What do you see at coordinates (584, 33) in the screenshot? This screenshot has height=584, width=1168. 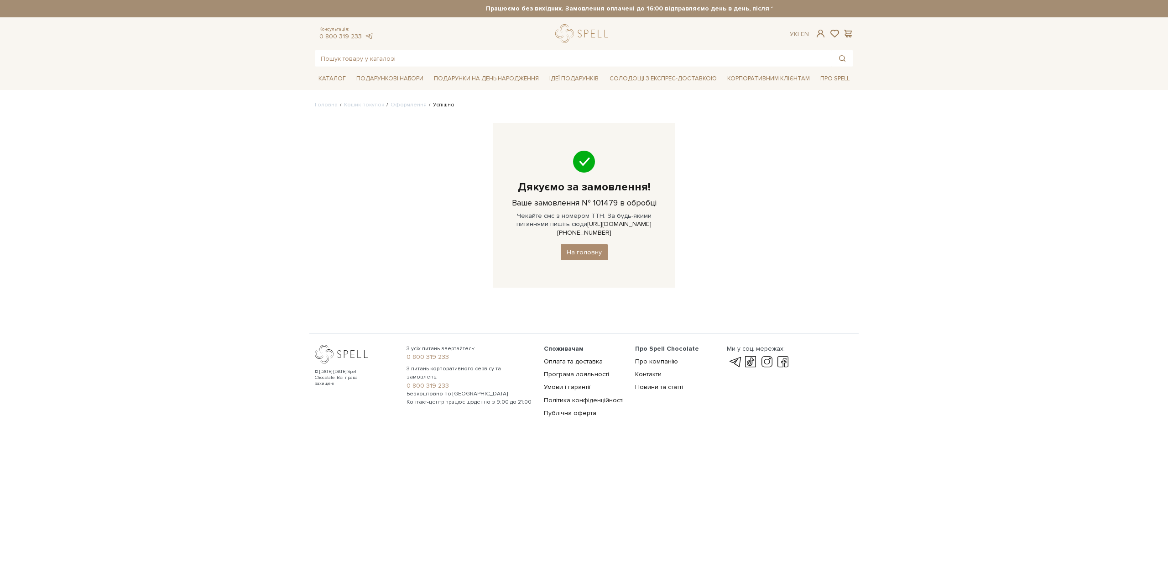 I see `a: logo` at bounding box center [584, 33].